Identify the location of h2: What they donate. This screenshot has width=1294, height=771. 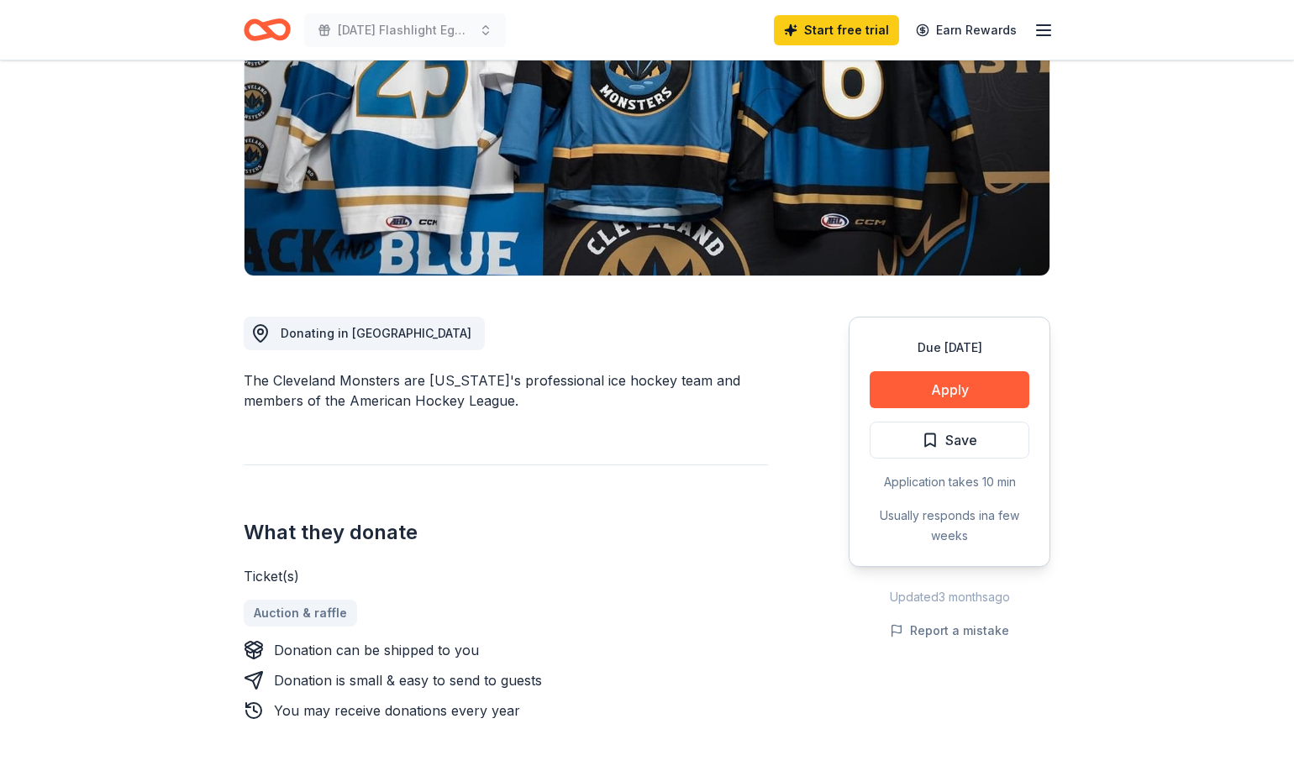
(506, 533).